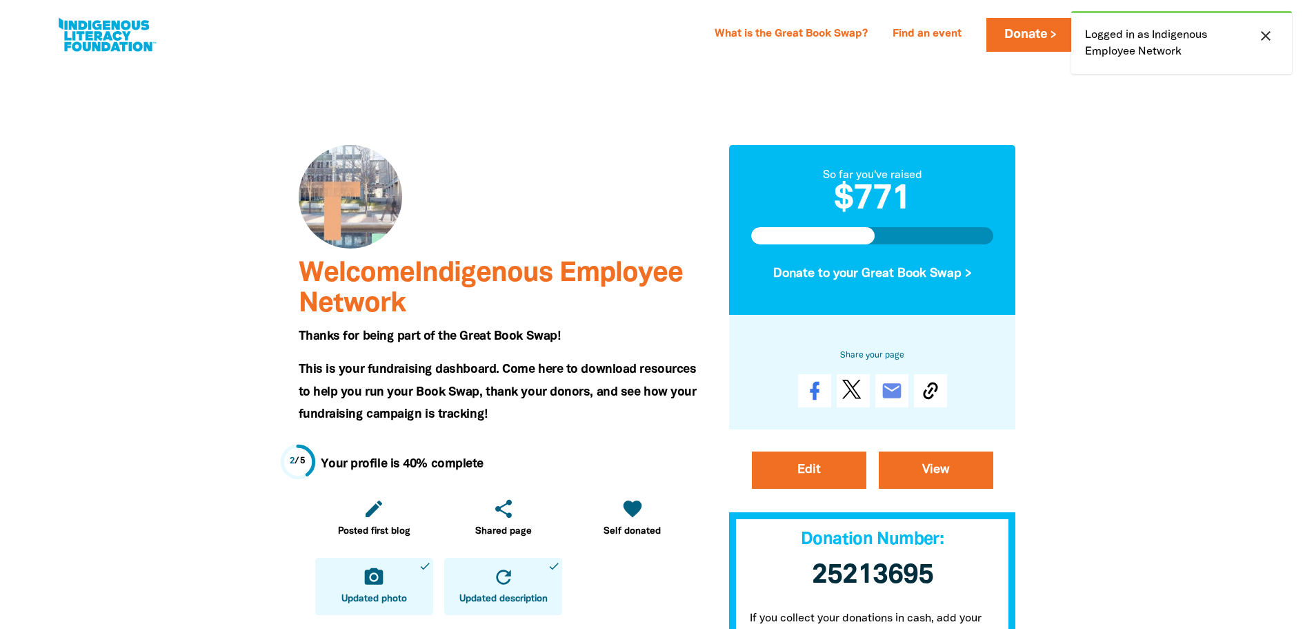  Describe the element at coordinates (873, 355) in the screenshot. I see `h6: Share your page` at that location.